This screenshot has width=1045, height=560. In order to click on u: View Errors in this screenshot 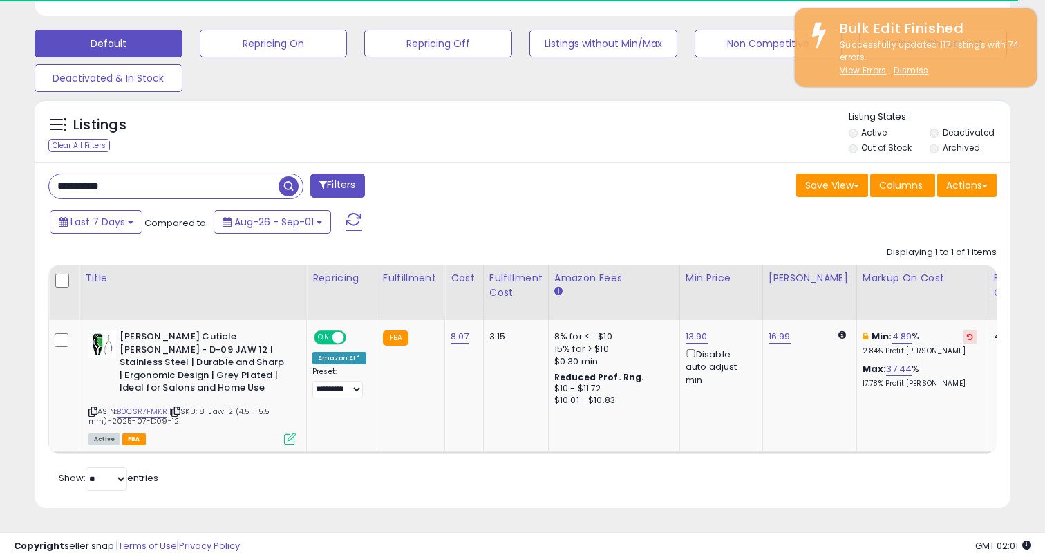, I will do `click(863, 70)`.